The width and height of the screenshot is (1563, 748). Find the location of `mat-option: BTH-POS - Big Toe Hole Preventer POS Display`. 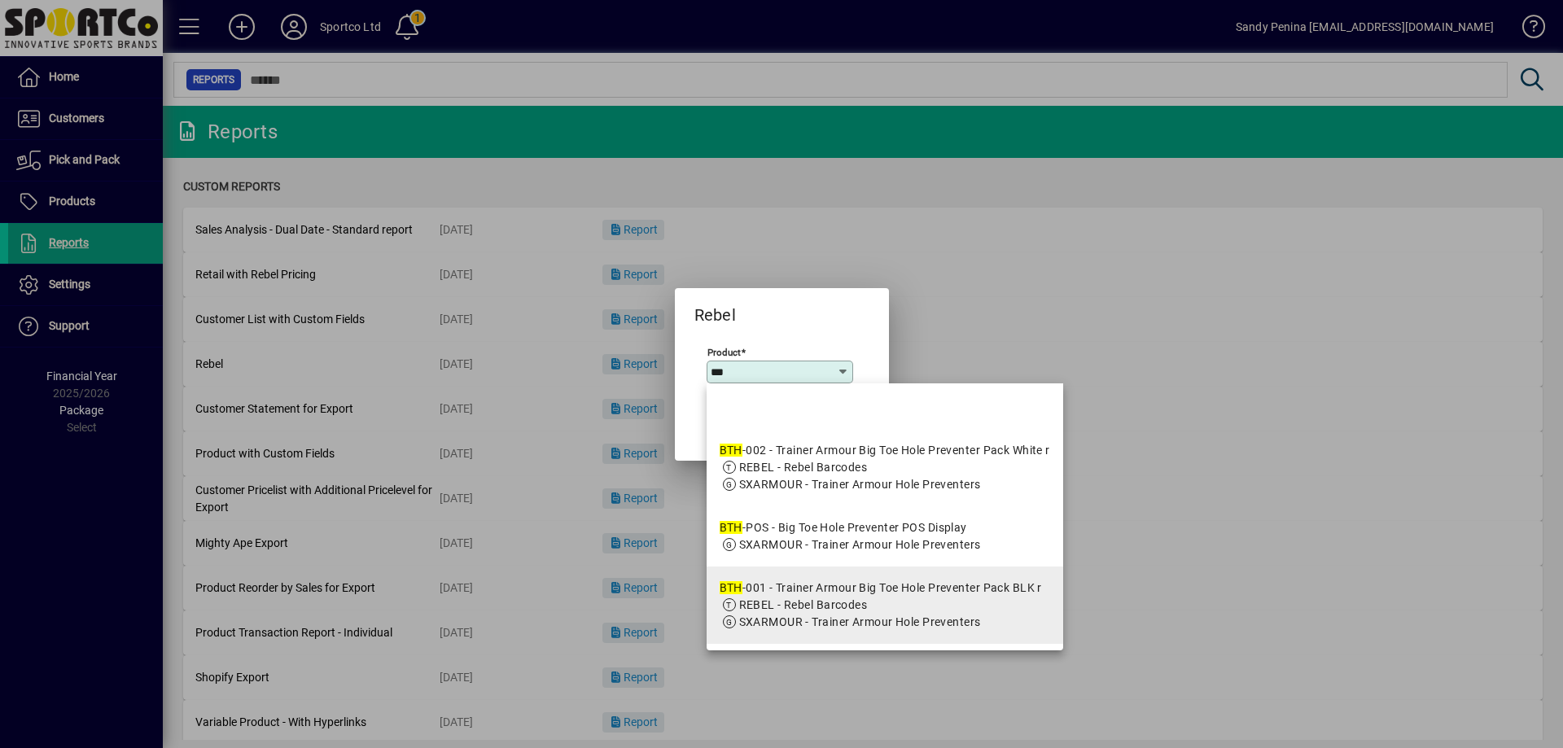

mat-option: BTH-POS - Big Toe Hole Preventer POS Display is located at coordinates (885, 537).